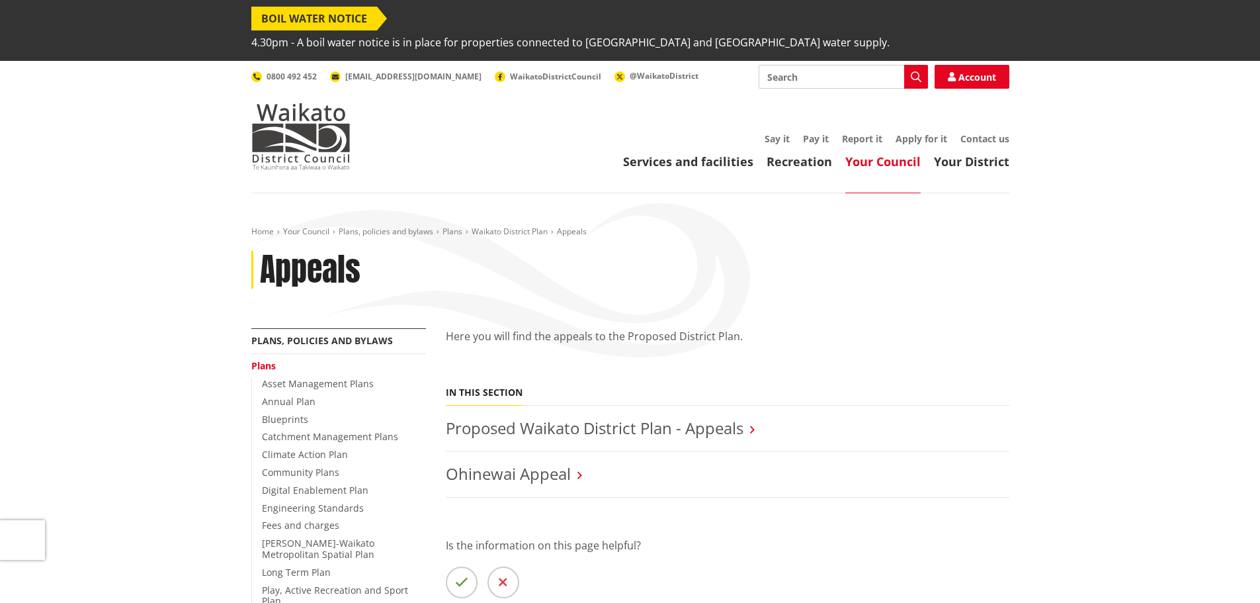  Describe the element at coordinates (556, 76) in the screenshot. I see `span: WaikatoDistrictCouncil` at that location.